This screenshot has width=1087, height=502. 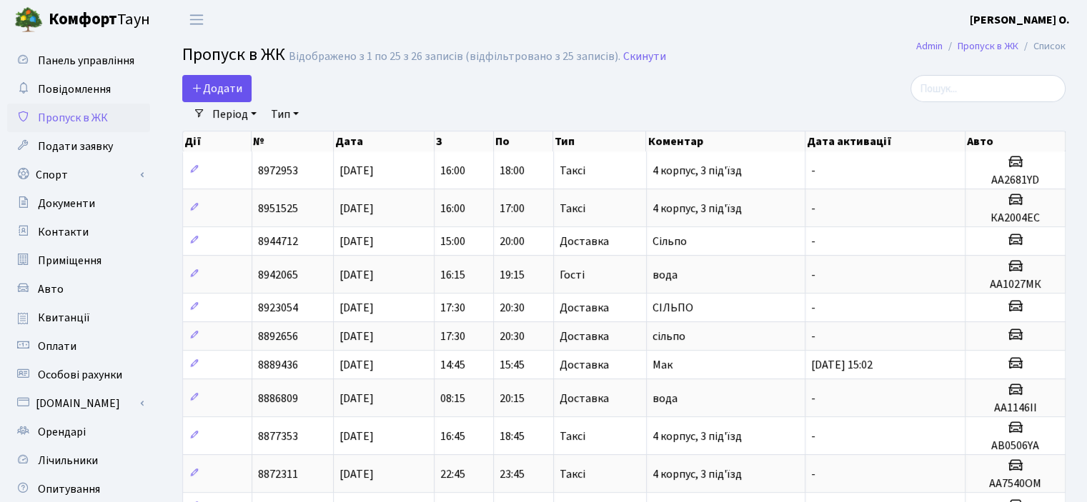 What do you see at coordinates (217, 141) in the screenshot?
I see `th: Дії` at bounding box center [217, 141].